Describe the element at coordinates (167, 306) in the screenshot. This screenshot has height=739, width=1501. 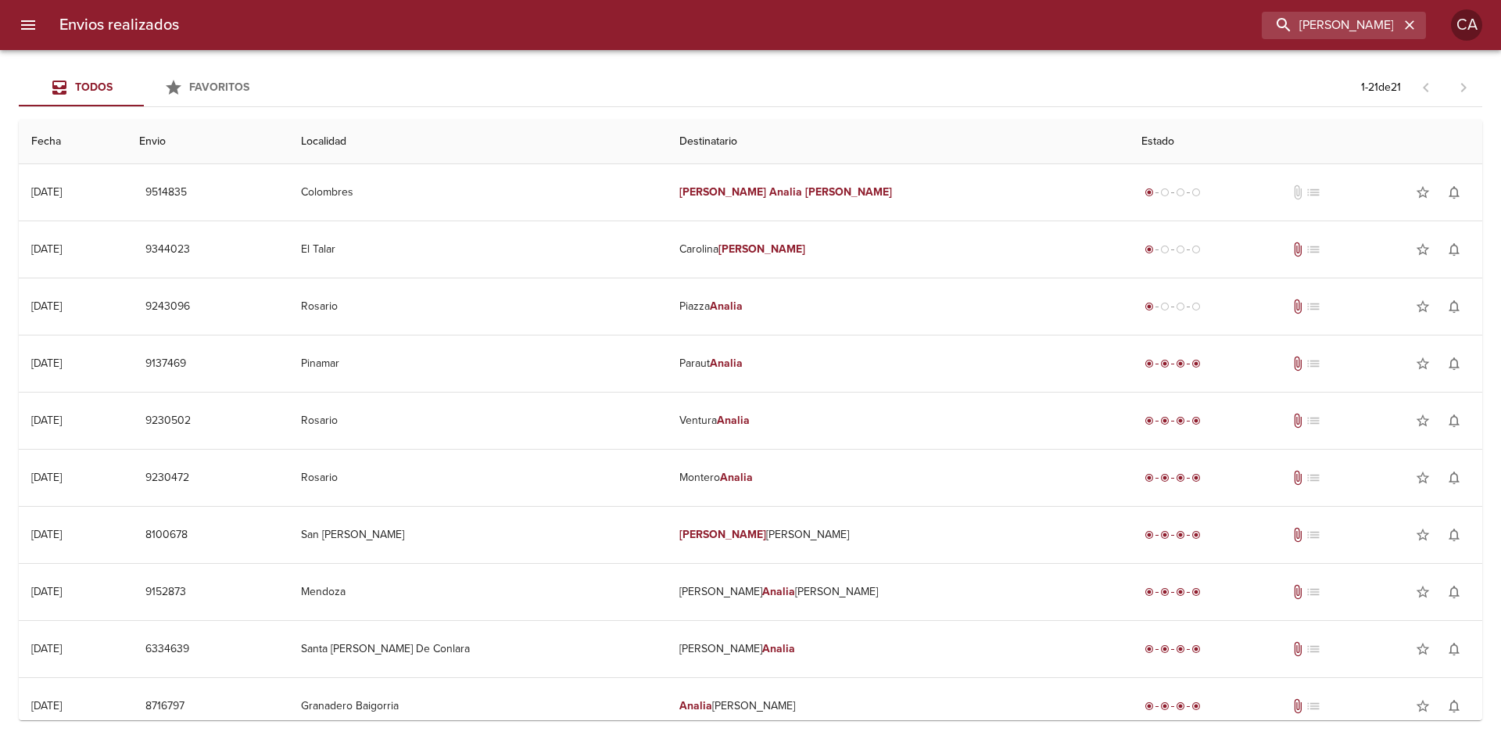
I see `button: 9243096` at that location.